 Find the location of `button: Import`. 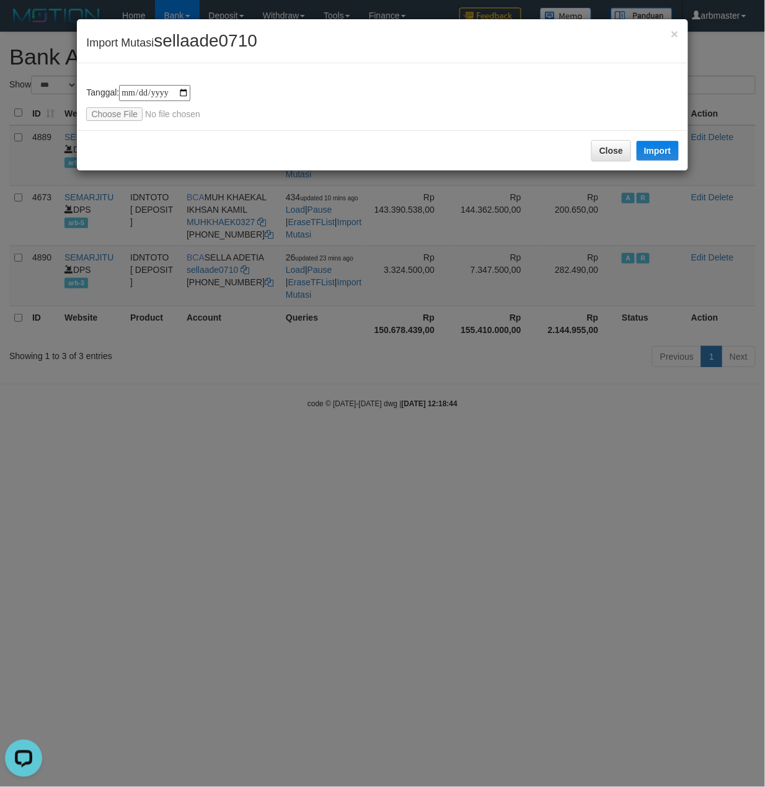

button: Import is located at coordinates (658, 151).